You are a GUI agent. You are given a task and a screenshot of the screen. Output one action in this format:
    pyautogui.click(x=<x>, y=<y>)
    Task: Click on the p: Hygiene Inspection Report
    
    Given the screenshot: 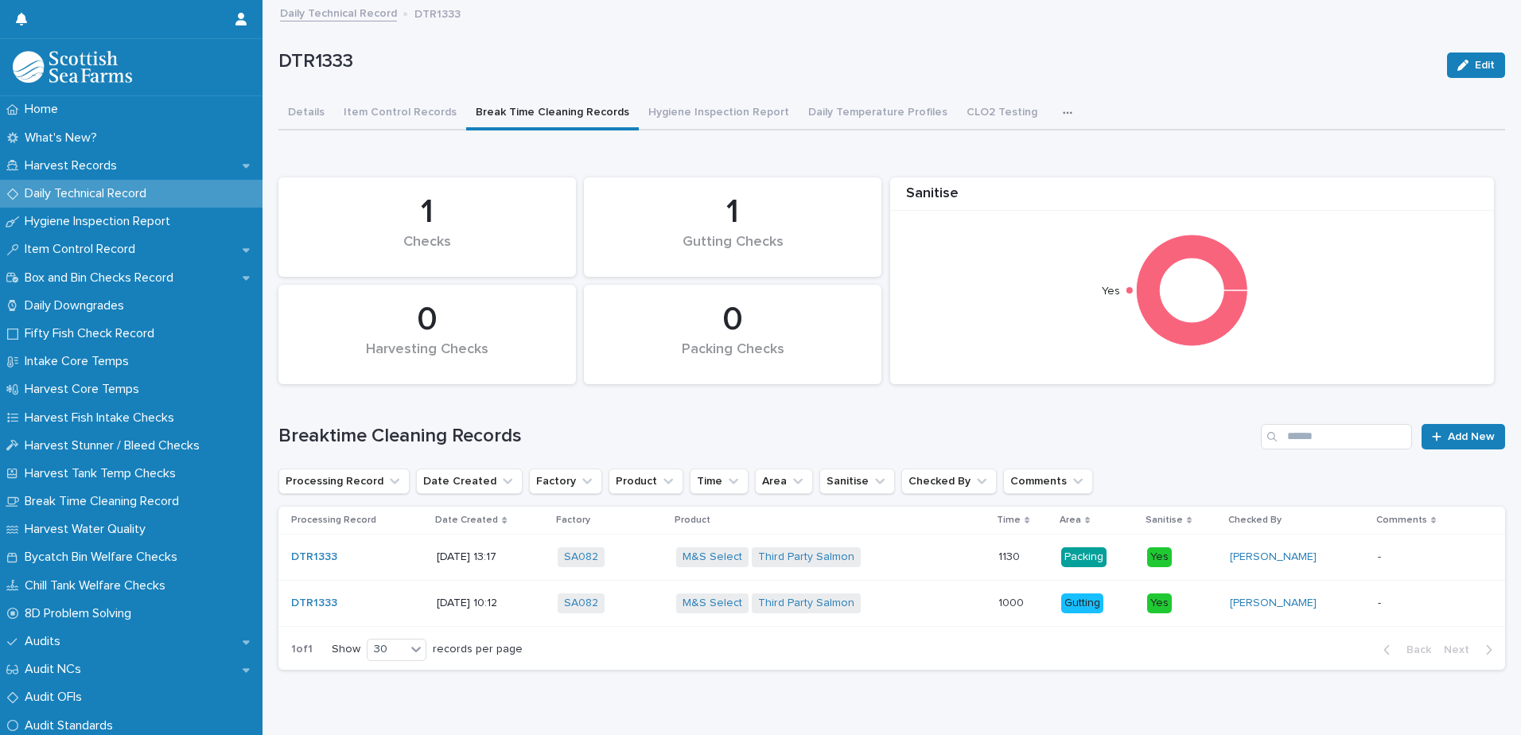 What is the action you would take?
    pyautogui.click(x=100, y=221)
    